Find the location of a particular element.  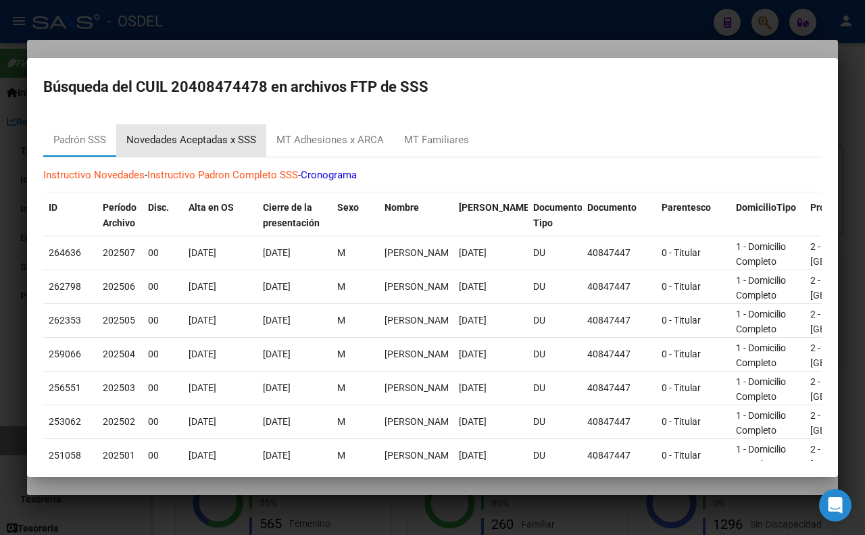

span: Nombre is located at coordinates (401, 207).